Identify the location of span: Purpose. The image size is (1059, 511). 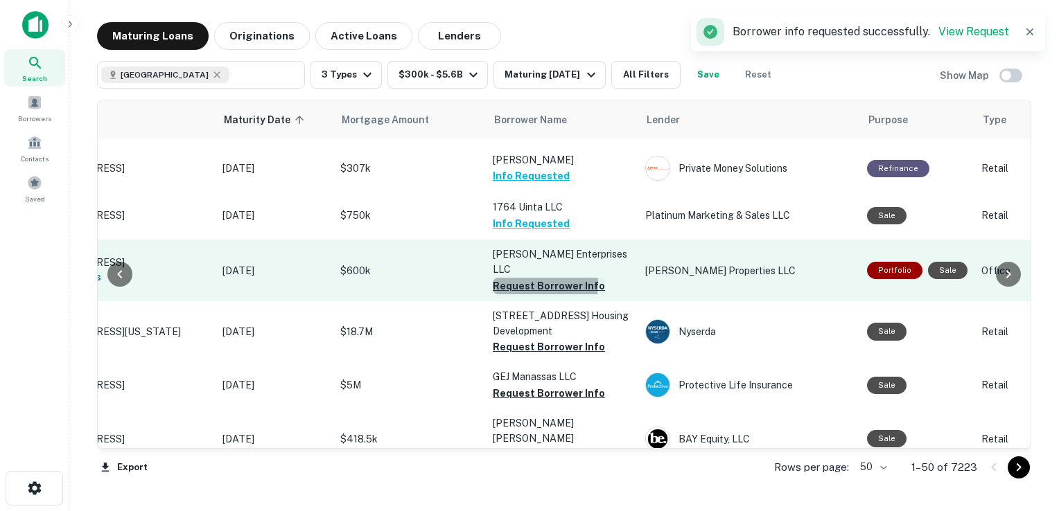
(888, 120).